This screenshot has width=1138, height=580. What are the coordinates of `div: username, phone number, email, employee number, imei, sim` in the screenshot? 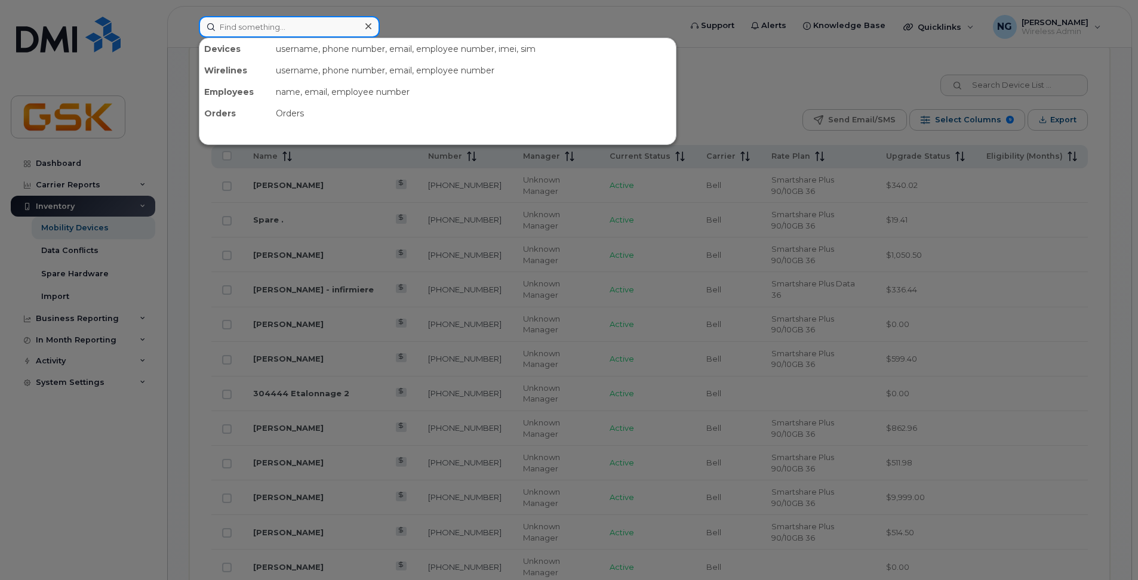 It's located at (473, 49).